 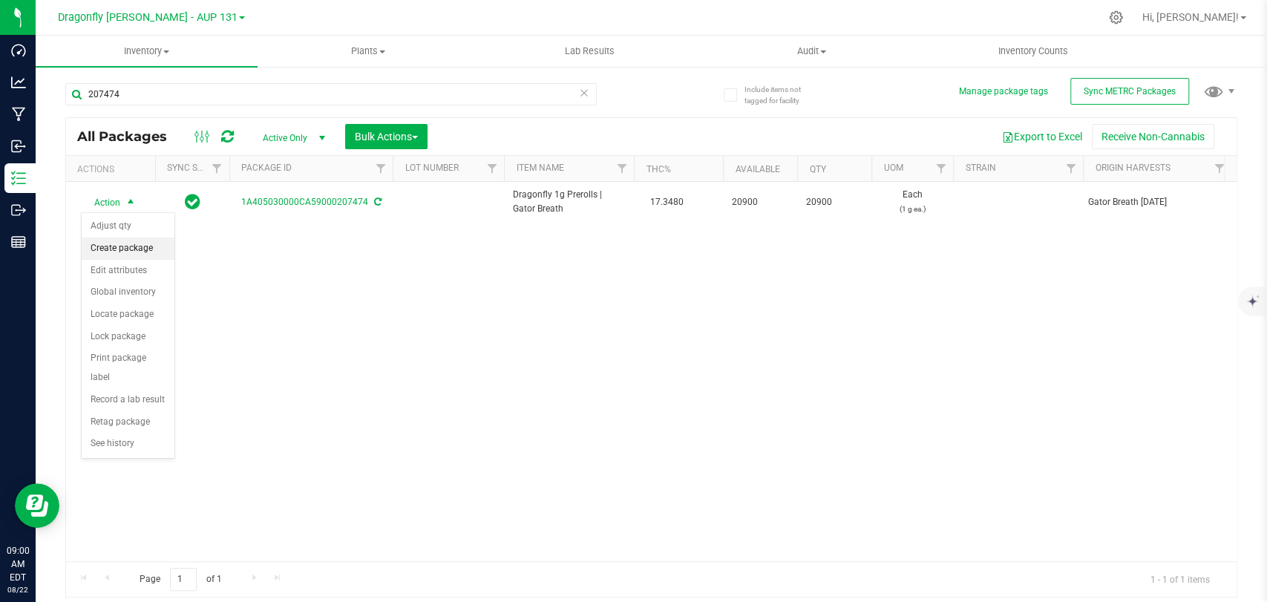 I want to click on span: Audit, so click(x=811, y=51).